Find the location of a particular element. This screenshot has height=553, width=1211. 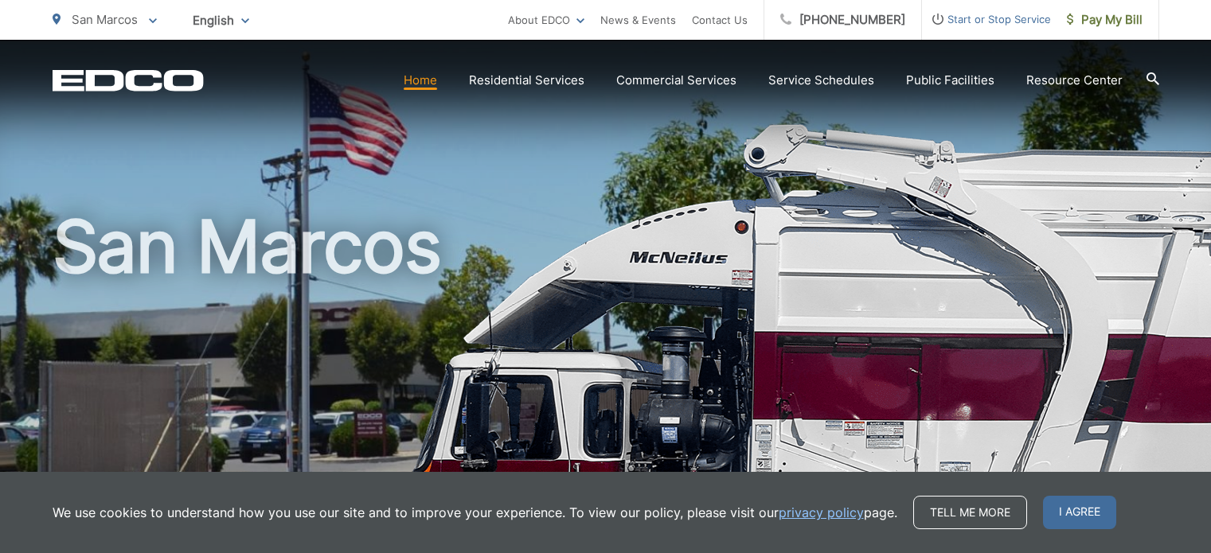

a: Service Schedules is located at coordinates (821, 80).